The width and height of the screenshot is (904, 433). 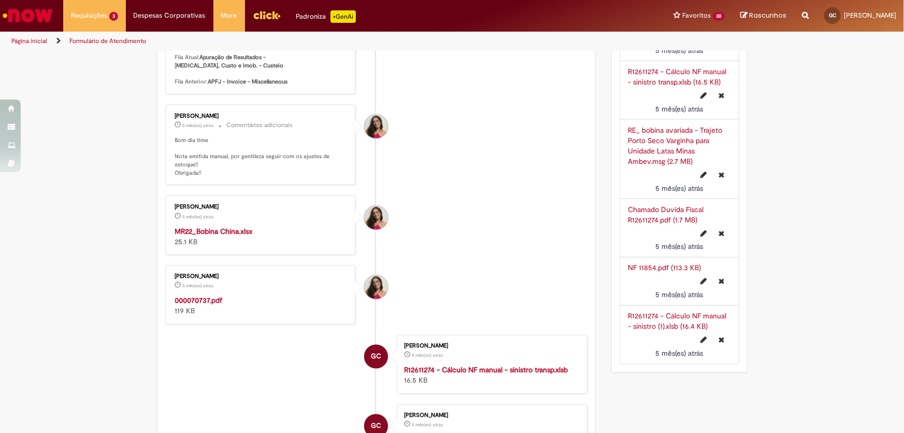 I want to click on img: ServiceNow, so click(x=27, y=16).